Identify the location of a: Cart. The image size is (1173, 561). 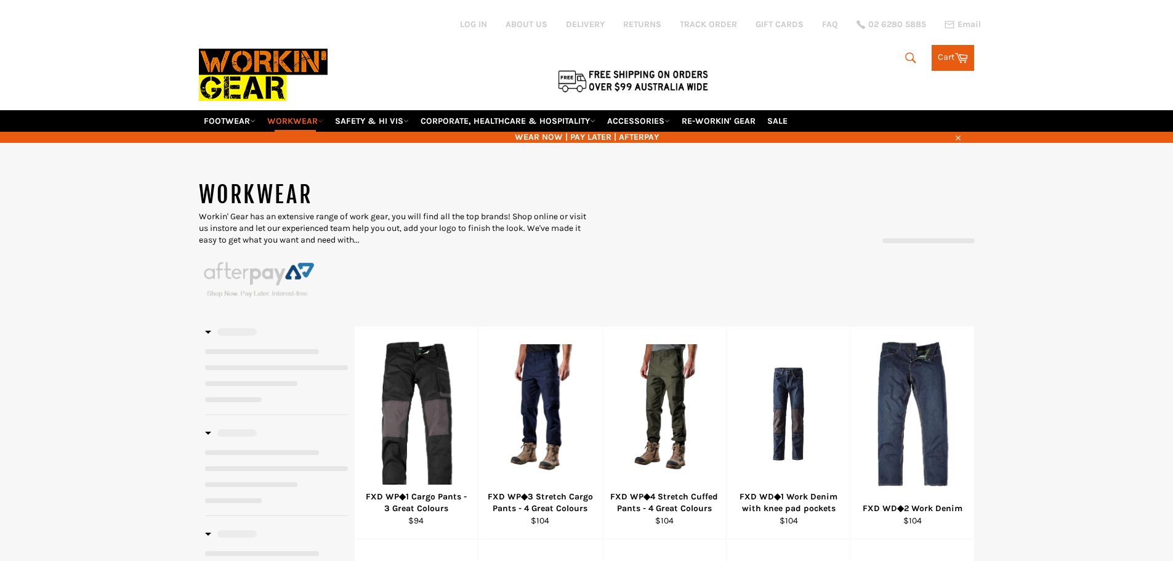
(952, 58).